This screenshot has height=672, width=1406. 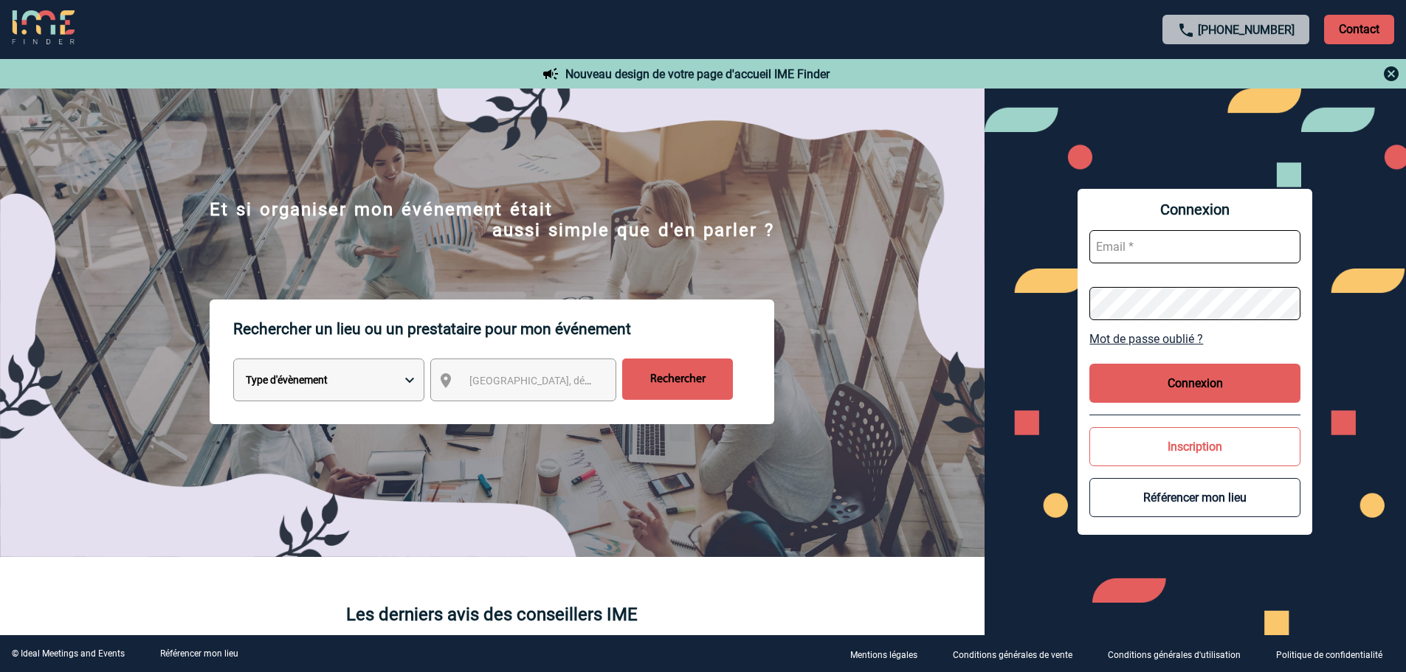 What do you see at coordinates (1195, 497) in the screenshot?
I see `button: Référencer mon lieu` at bounding box center [1195, 497].